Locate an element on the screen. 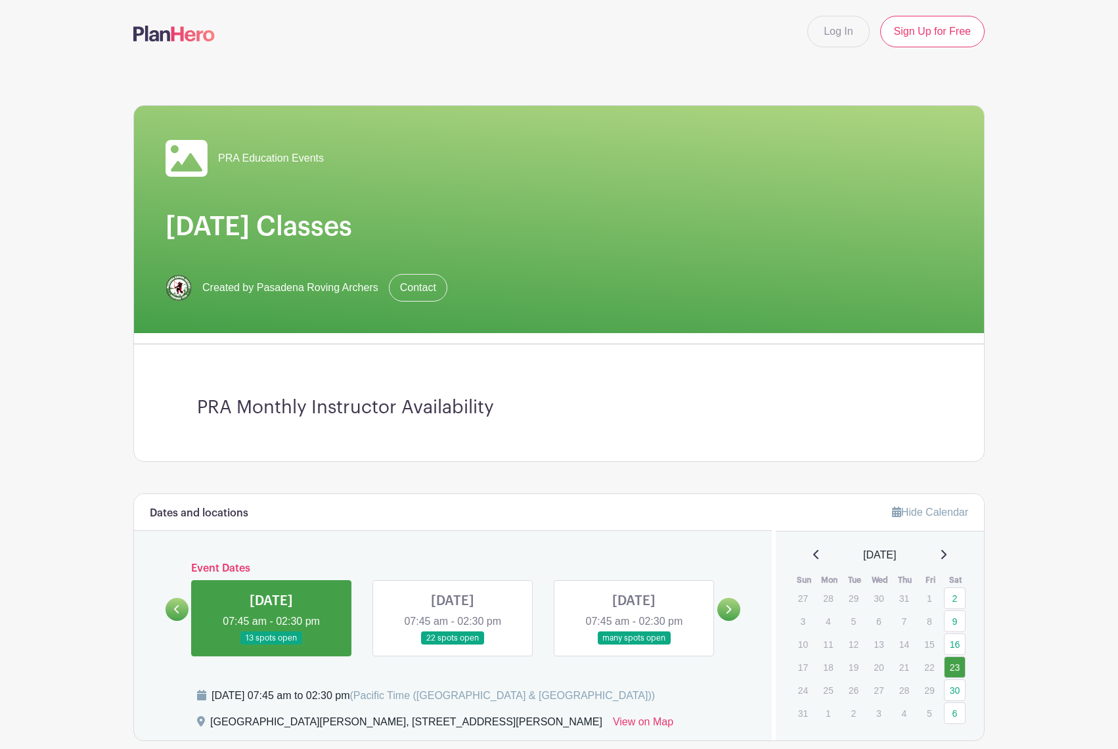 The image size is (1118, 749). a: Contact is located at coordinates (418, 288).